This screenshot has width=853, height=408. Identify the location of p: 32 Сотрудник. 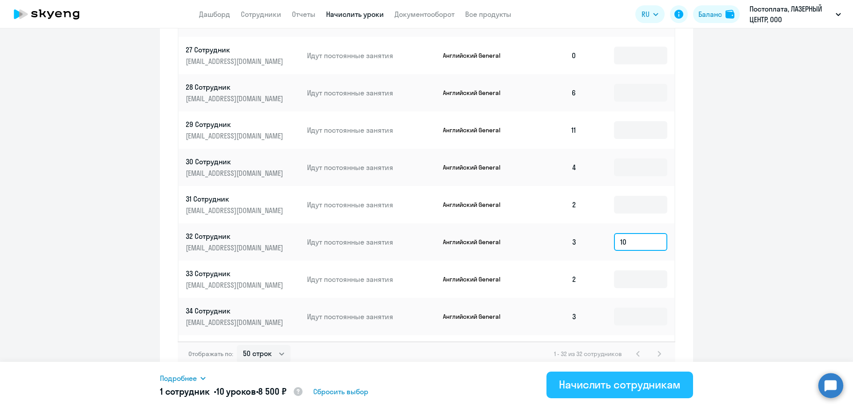
(235, 236).